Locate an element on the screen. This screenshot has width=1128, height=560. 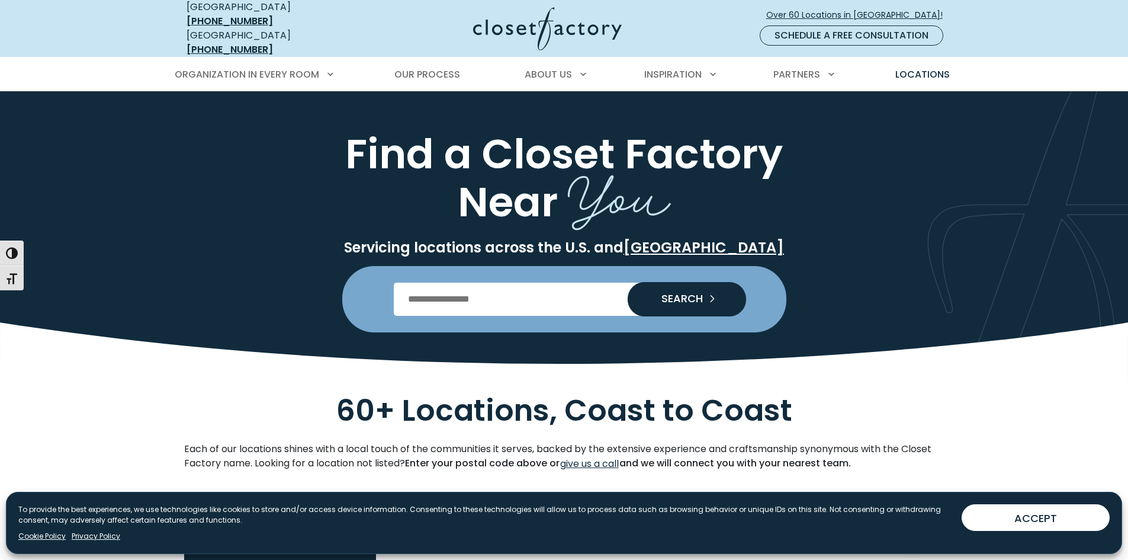
span: Locations is located at coordinates (923, 74).